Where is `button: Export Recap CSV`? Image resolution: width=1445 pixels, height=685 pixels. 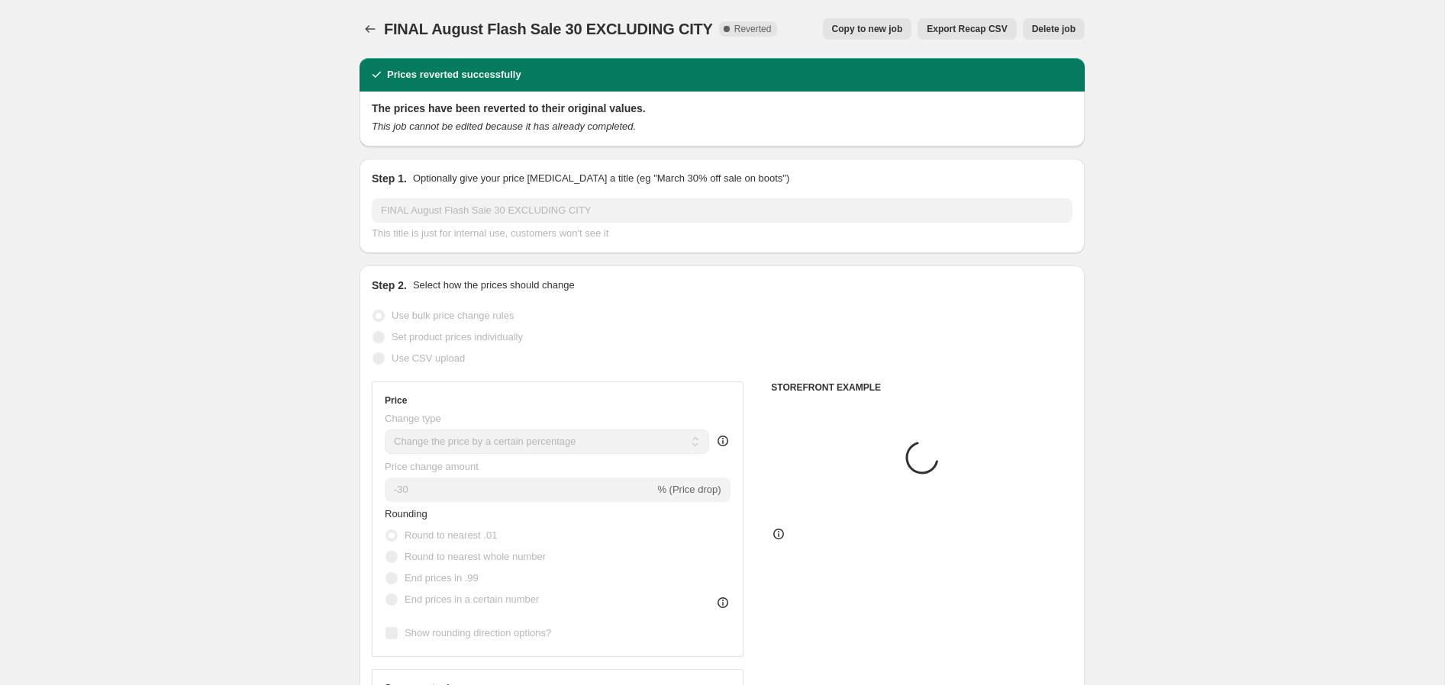
button: Export Recap CSV is located at coordinates (966, 29).